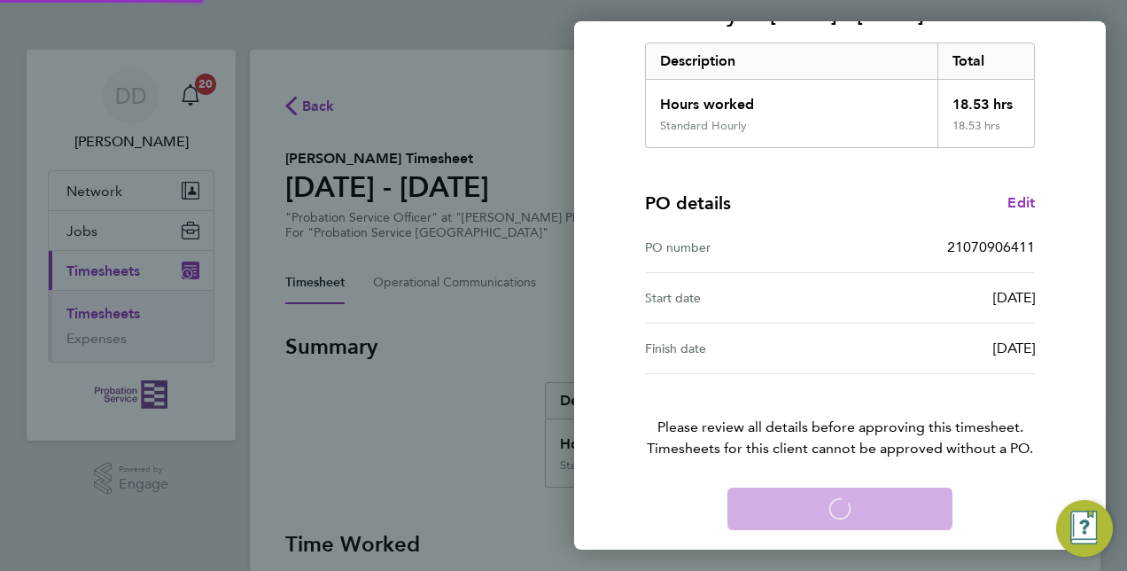 The height and width of the screenshot is (571, 1127). I want to click on span: Timesheets for this client cannot be approved without a PO., so click(840, 448).